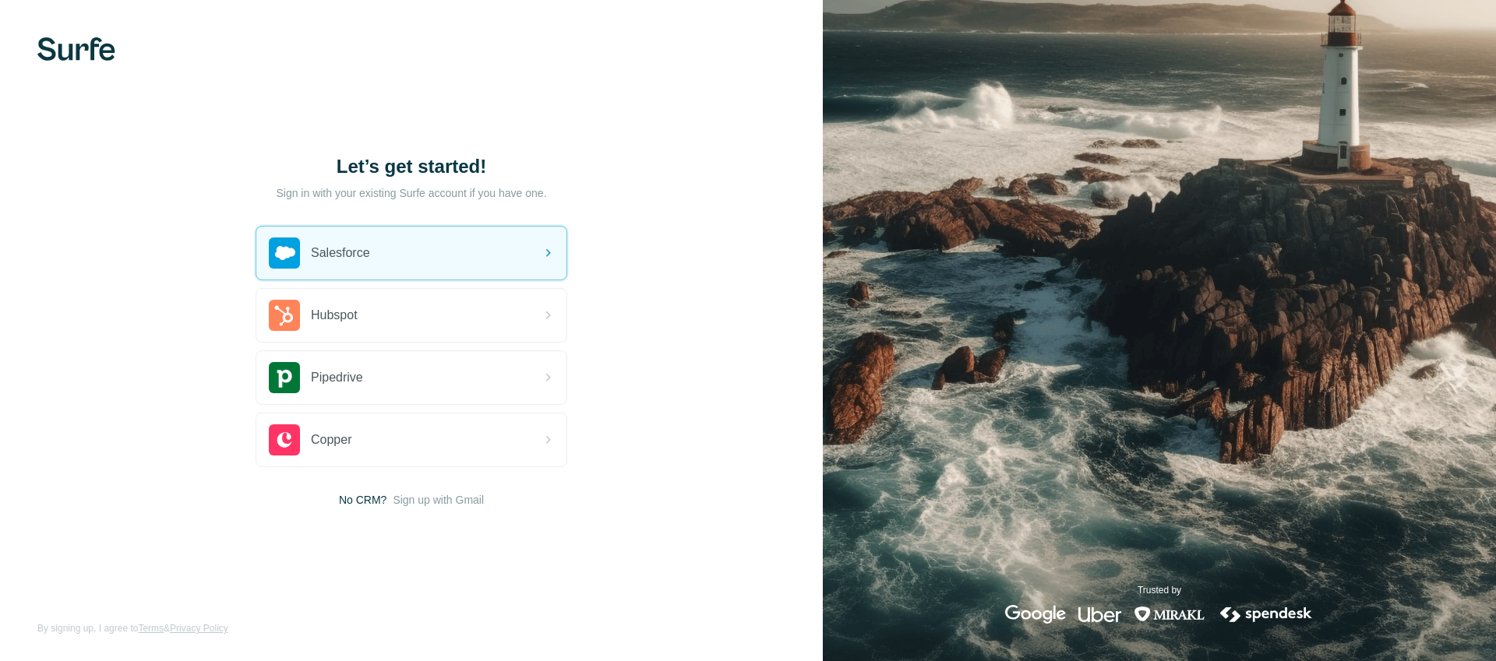 This screenshot has width=1496, height=661. What do you see at coordinates (284, 316) in the screenshot?
I see `img: hubspot's logo` at bounding box center [284, 316].